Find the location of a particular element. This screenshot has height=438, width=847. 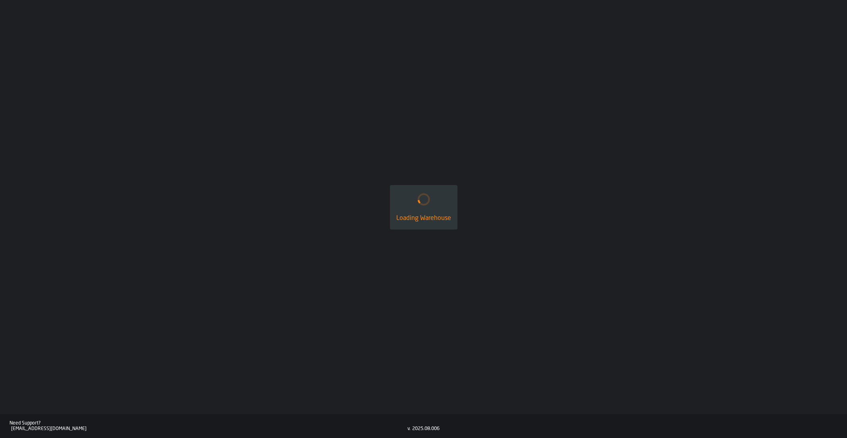

div: Loading Warehouse is located at coordinates (424, 218).